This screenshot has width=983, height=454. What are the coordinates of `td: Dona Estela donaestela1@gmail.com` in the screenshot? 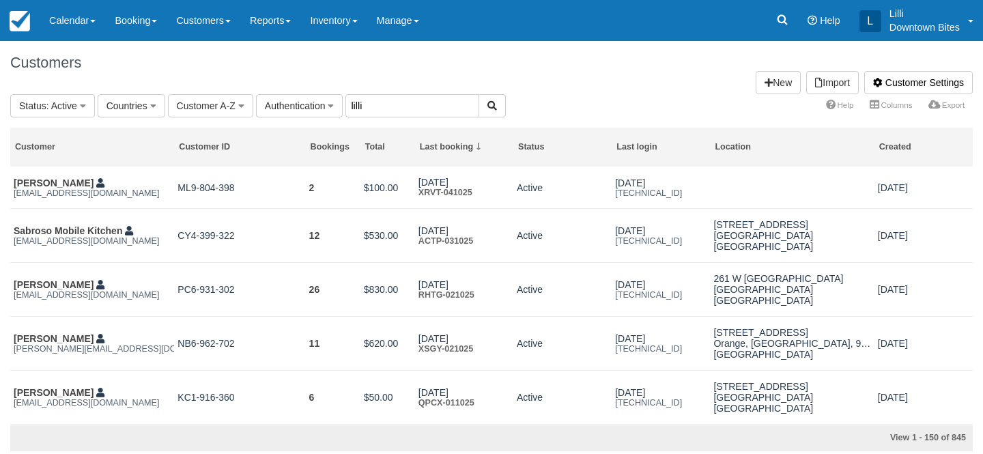 It's located at (92, 397).